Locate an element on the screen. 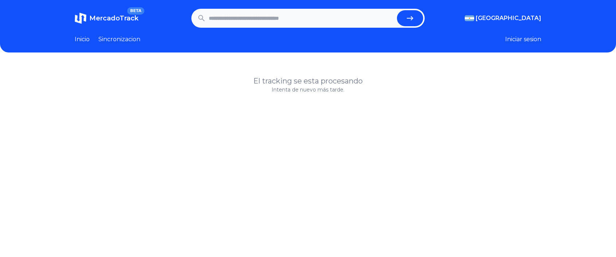 This screenshot has width=616, height=257. img: Argentina is located at coordinates (470, 18).